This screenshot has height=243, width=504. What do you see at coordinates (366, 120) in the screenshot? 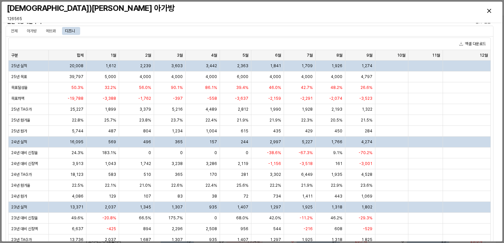
I see `span: 21.5%` at bounding box center [366, 120].